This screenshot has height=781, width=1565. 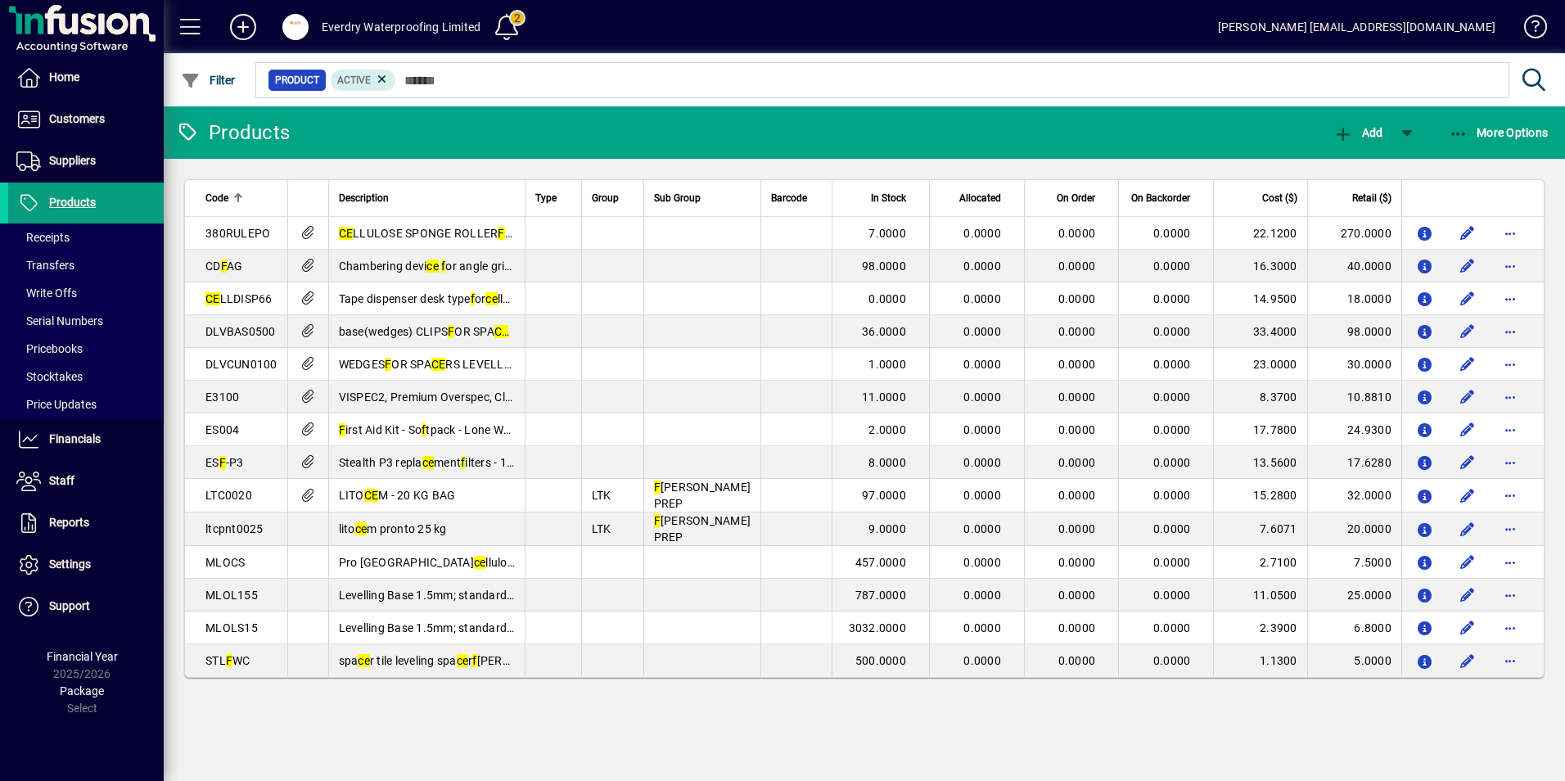 I want to click on span: WEDGES OR SPA RS LEVELLING BAG 100 PCS - ART. 17, so click(x=493, y=364).